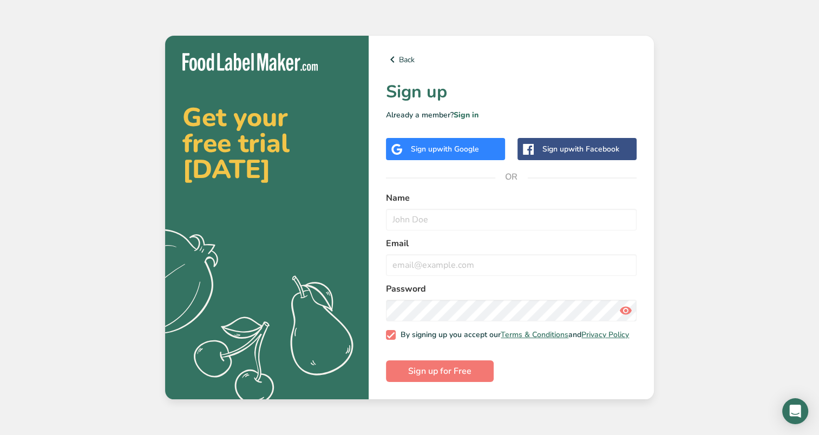  Describe the element at coordinates (605, 334) in the screenshot. I see `a: Privacy Policy` at that location.